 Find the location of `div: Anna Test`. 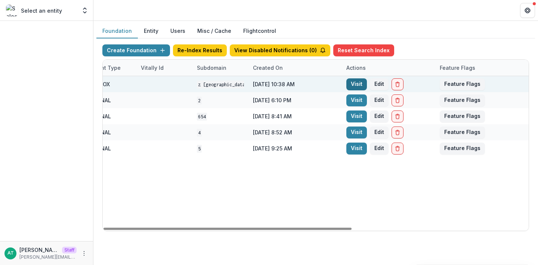

div: Anna Test is located at coordinates (10, 253).